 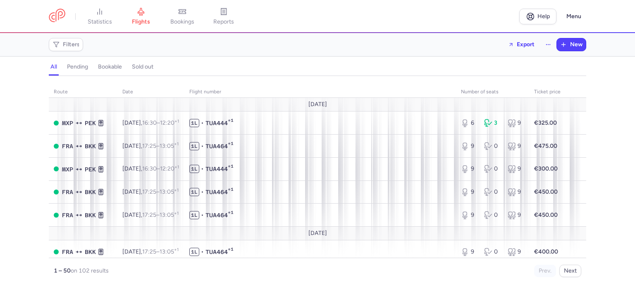 I want to click on span: reports, so click(x=223, y=22).